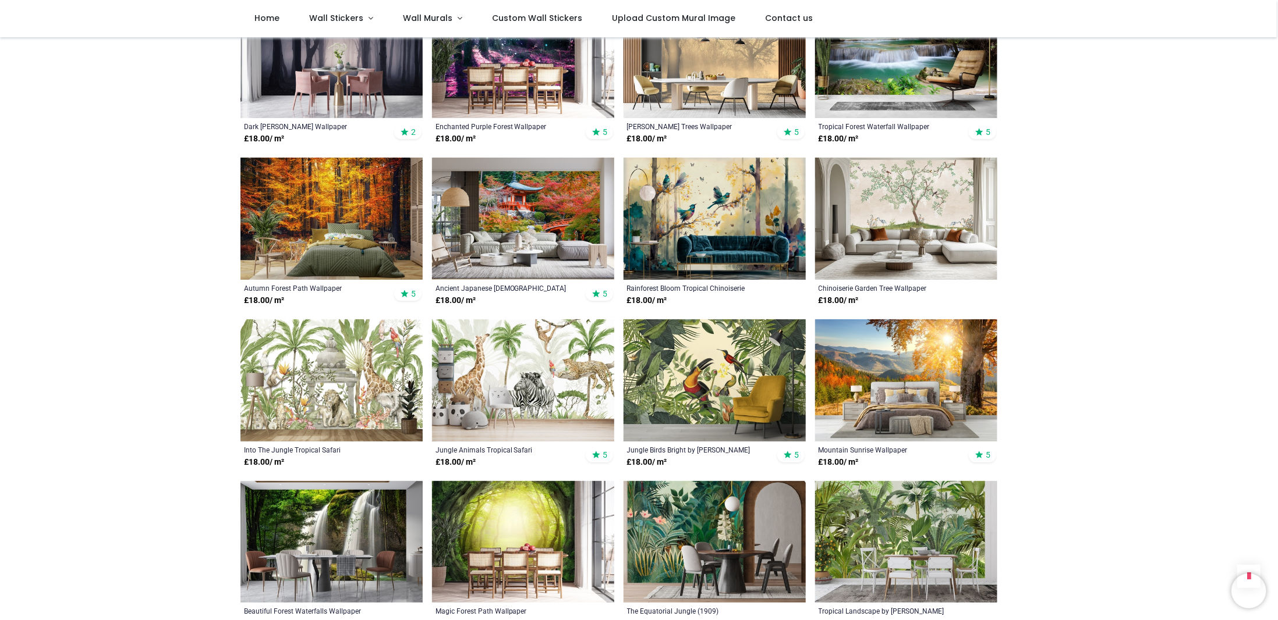 This screenshot has height=620, width=1278. Describe the element at coordinates (314, 288) in the screenshot. I see `div: Autumn Forest Path Wallpaper` at that location.